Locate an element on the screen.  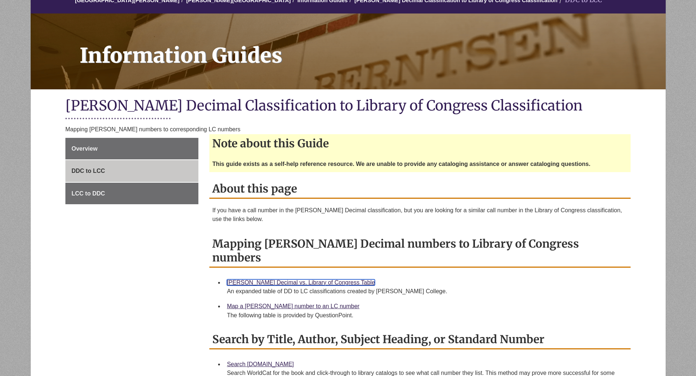
h2: About this page is located at coordinates (420, 189).